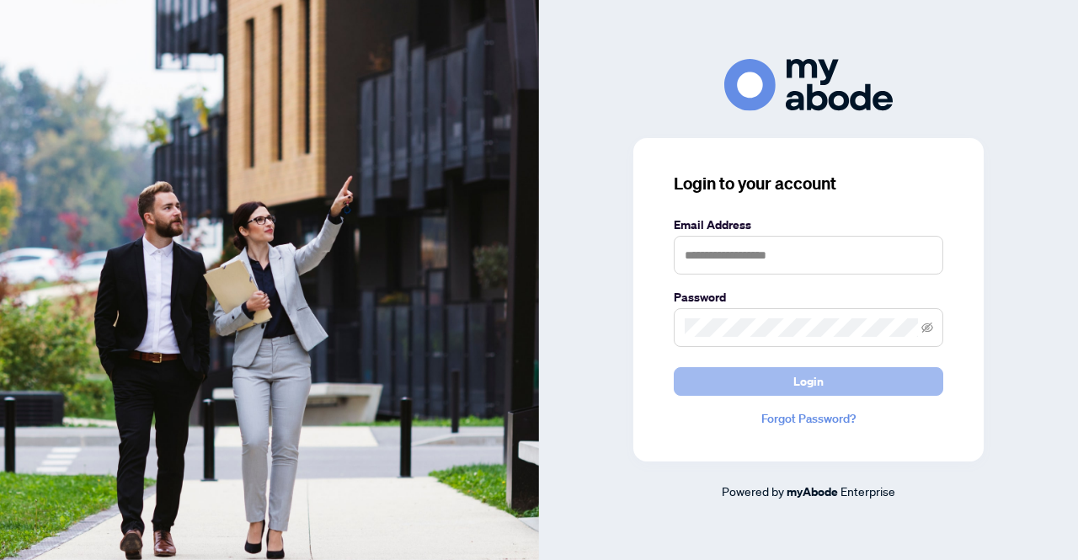 The image size is (1078, 560). Describe the element at coordinates (753, 491) in the screenshot. I see `span: Powered by` at that location.